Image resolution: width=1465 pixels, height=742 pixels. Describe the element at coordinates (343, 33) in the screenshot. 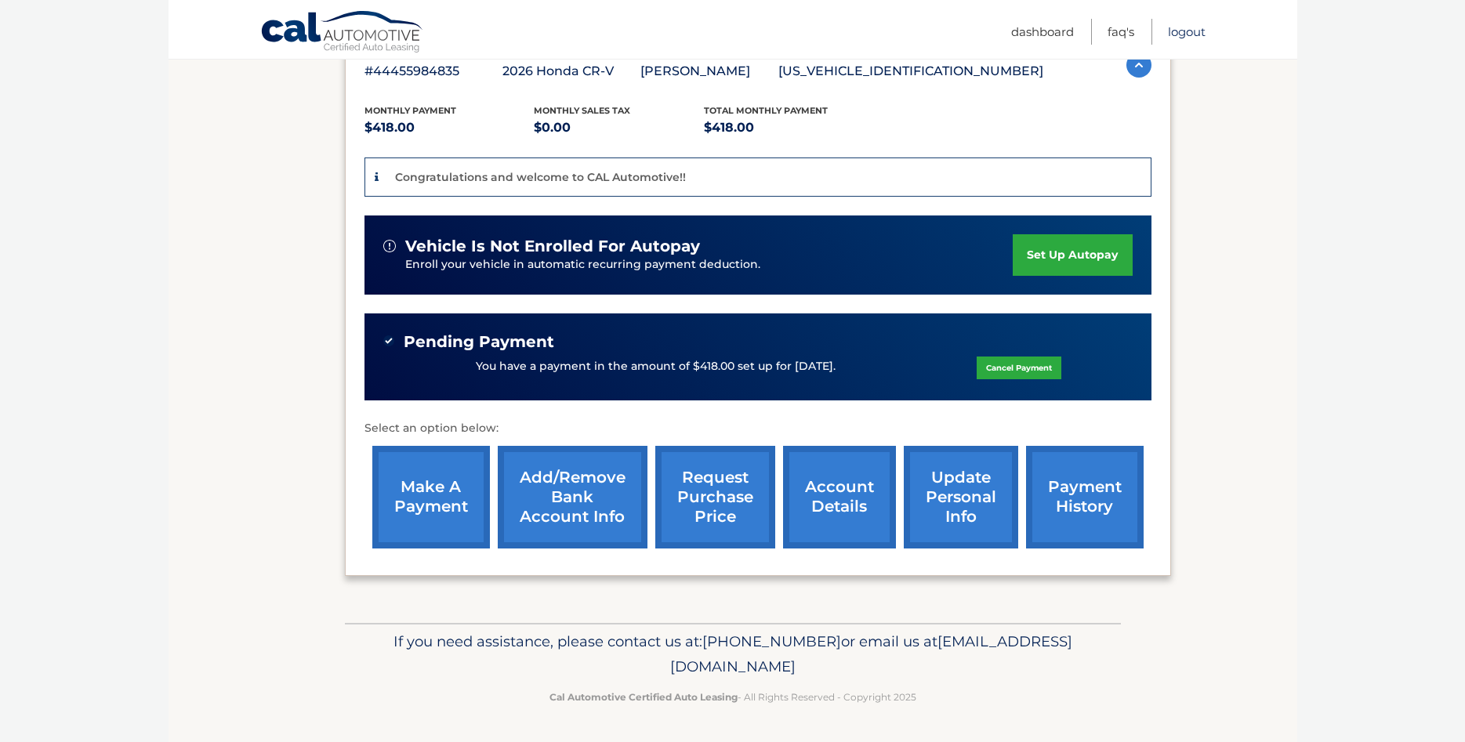

I see `a: Cal Automotive` at that location.